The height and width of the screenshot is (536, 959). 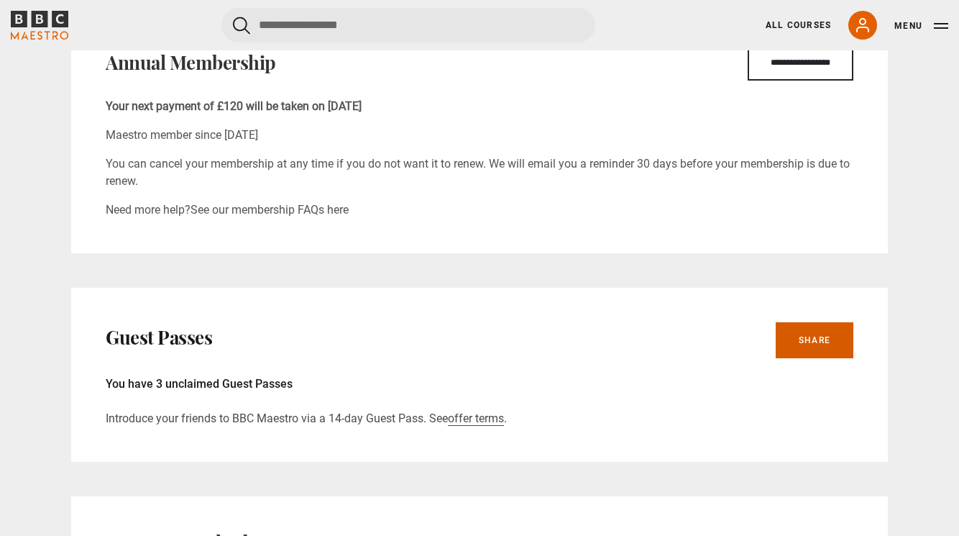 What do you see at coordinates (270, 209) in the screenshot?
I see `a: See our membership FAQs here` at bounding box center [270, 209].